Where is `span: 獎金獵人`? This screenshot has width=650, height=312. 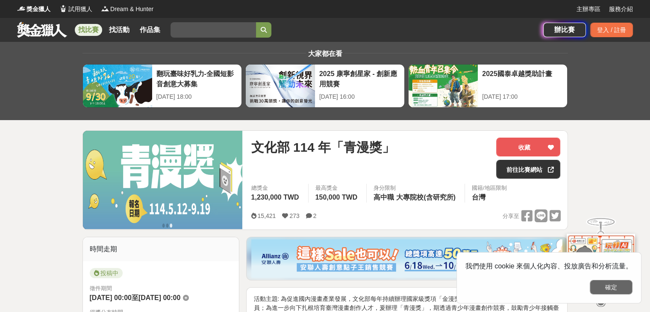
span: 獎金獵人 is located at coordinates (38, 9).